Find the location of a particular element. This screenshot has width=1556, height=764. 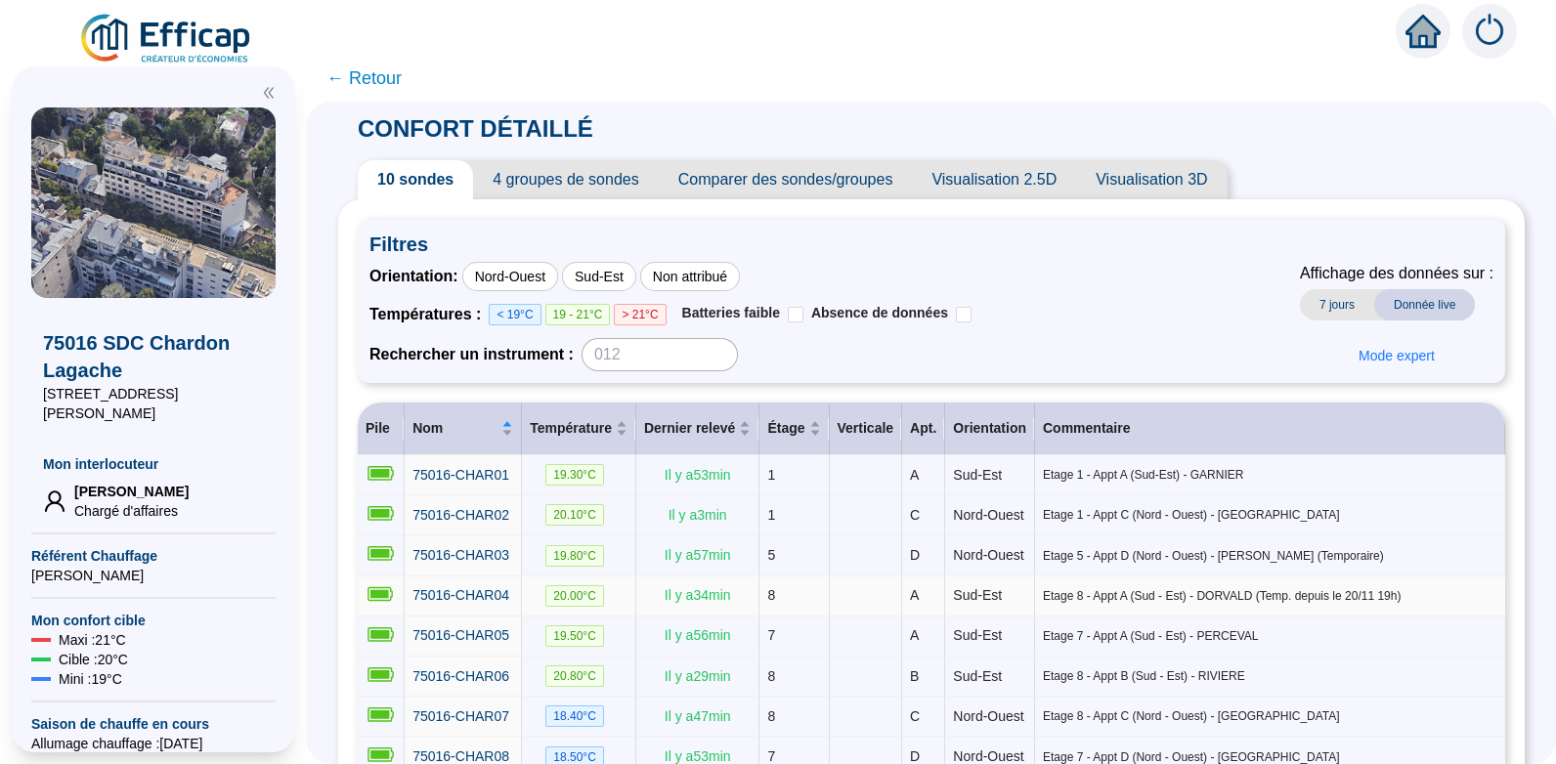

span: ← Retour is located at coordinates (364, 78).